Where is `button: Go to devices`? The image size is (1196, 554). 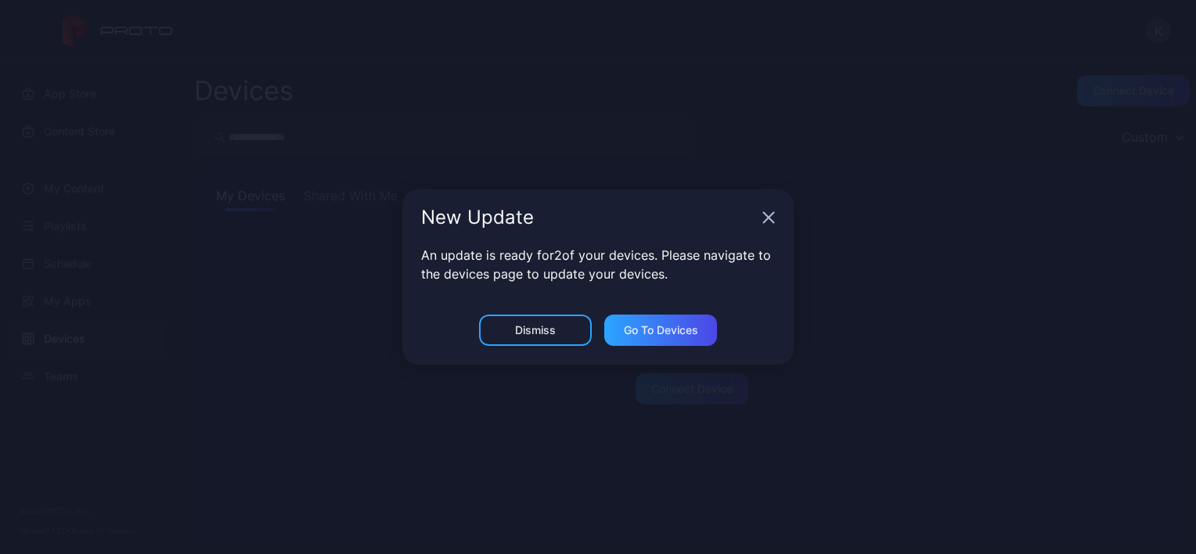 button: Go to devices is located at coordinates (661, 330).